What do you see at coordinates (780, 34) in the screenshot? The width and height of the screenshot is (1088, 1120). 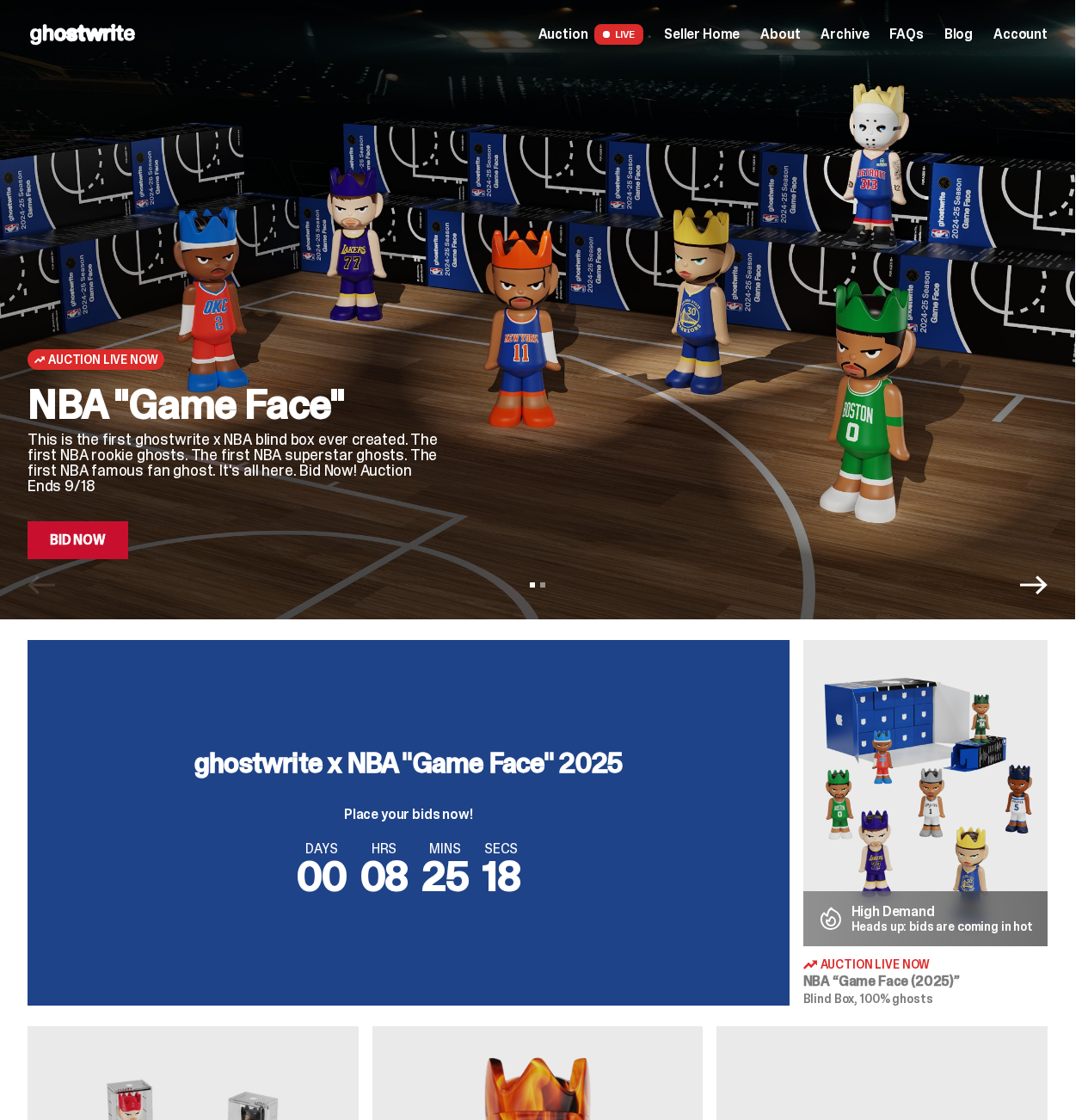 I see `a: About` at bounding box center [780, 34].